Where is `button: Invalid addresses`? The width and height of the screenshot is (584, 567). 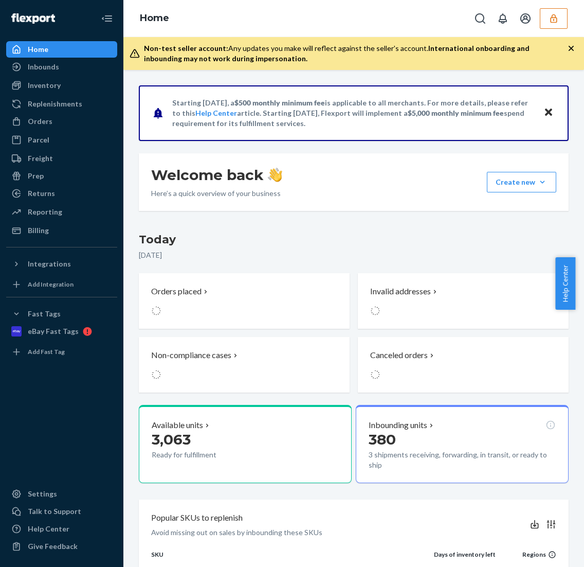
button: Invalid addresses is located at coordinates (463, 301).